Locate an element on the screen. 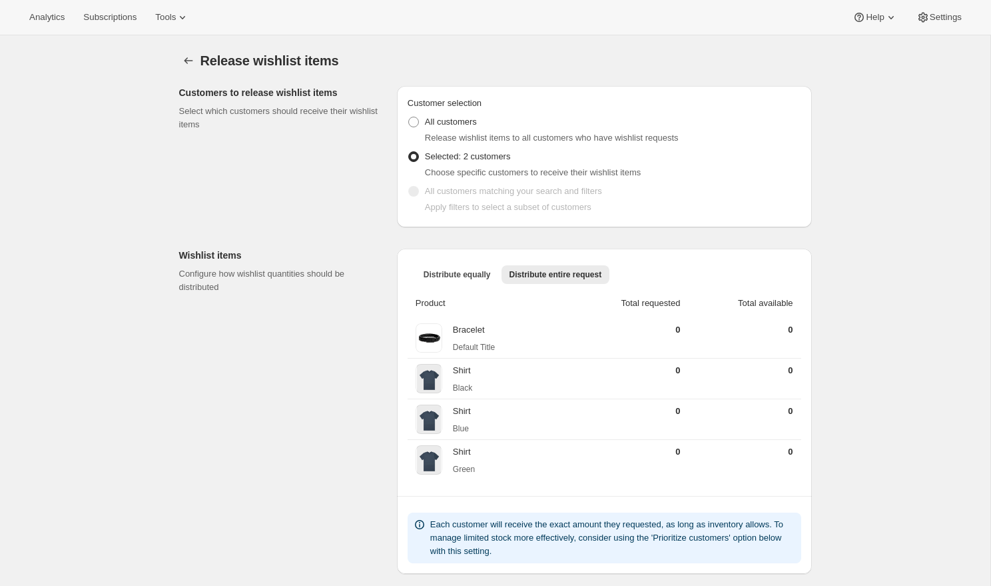 This screenshot has height=586, width=991. p: Black is located at coordinates (462, 388).